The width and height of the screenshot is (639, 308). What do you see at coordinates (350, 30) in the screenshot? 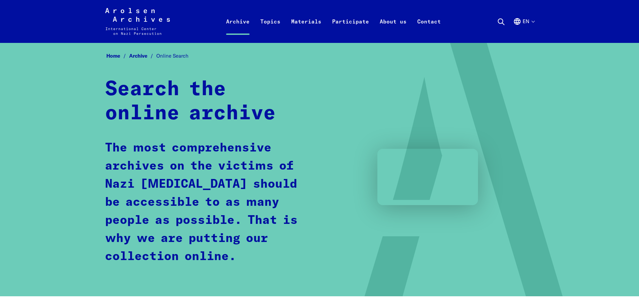
I see `a: Participate` at bounding box center [350, 30].